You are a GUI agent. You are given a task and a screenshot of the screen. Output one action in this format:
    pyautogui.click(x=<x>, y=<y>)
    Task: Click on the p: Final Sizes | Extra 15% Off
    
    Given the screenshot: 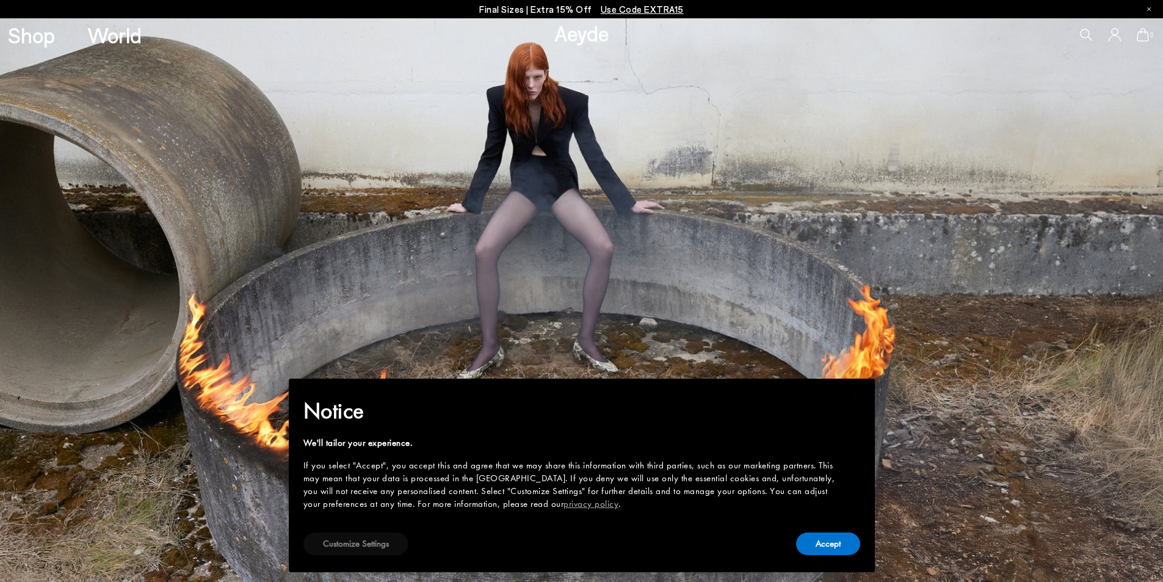 What is the action you would take?
    pyautogui.click(x=581, y=9)
    